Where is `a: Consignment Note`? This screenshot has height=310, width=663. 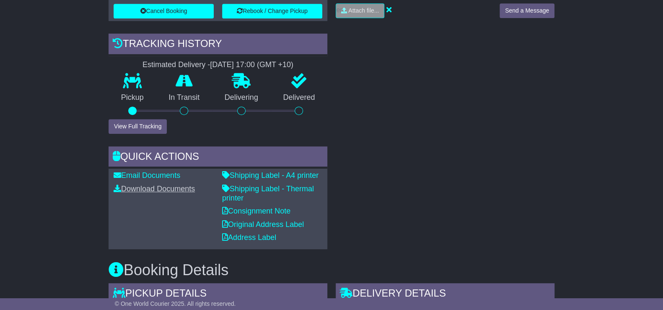
a: Consignment Note is located at coordinates (256, 211).